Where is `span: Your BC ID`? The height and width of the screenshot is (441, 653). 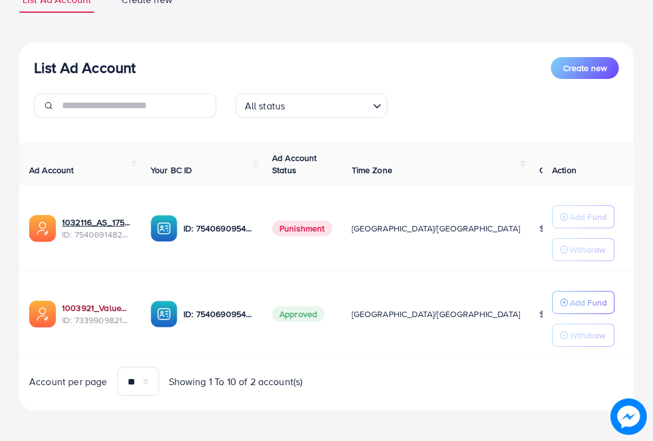
span: Your BC ID is located at coordinates (171, 170).